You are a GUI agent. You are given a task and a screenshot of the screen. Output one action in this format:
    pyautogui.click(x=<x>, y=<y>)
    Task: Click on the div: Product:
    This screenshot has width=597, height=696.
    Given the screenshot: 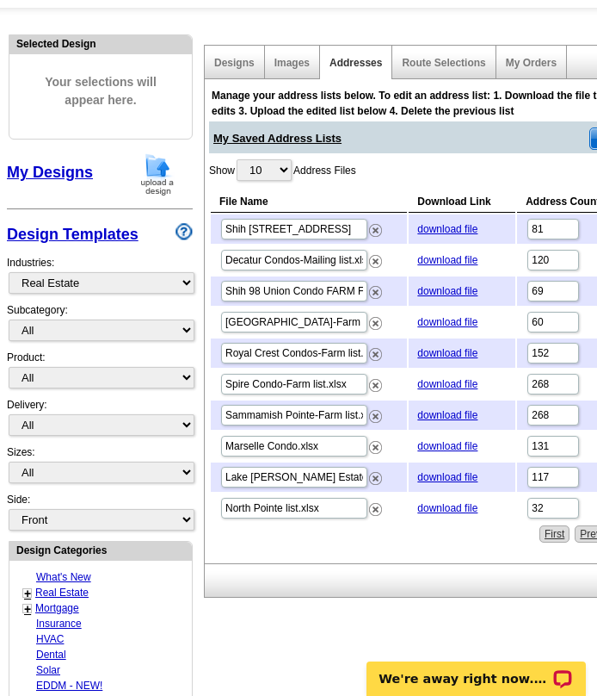 What is the action you would take?
    pyautogui.click(x=100, y=373)
    